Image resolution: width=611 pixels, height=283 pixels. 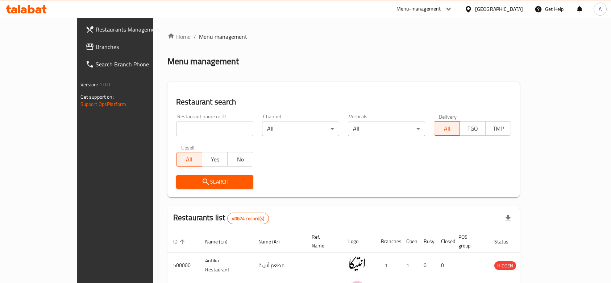 I want to click on a: Search Branch Phone, so click(x=129, y=64).